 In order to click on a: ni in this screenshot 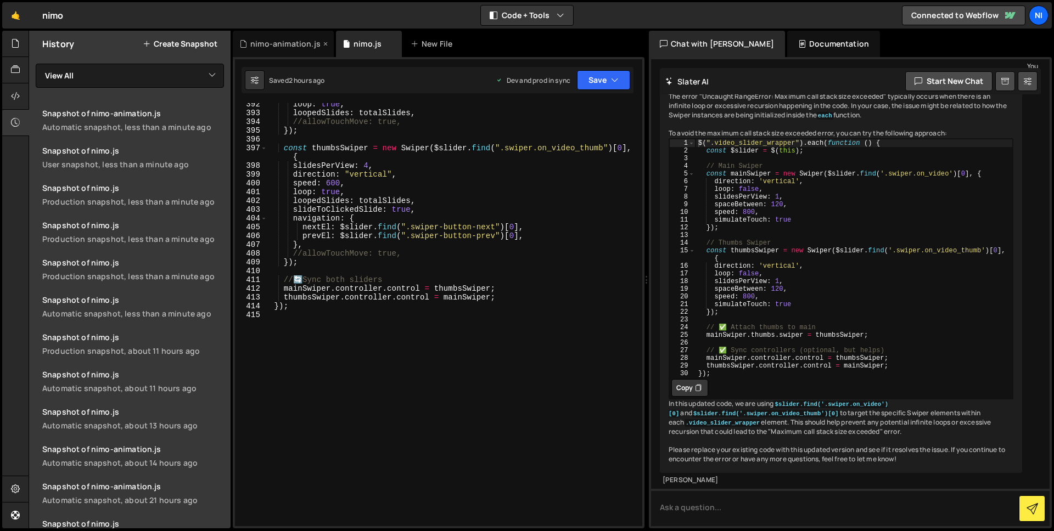, I will do `click(1039, 15)`.